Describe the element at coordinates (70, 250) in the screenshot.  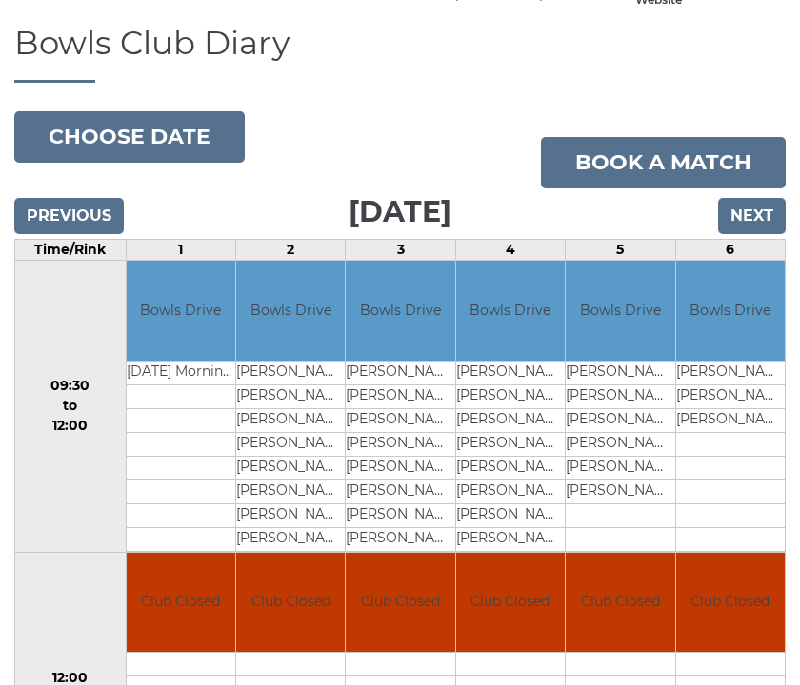
I see `td: Time/Rink` at that location.